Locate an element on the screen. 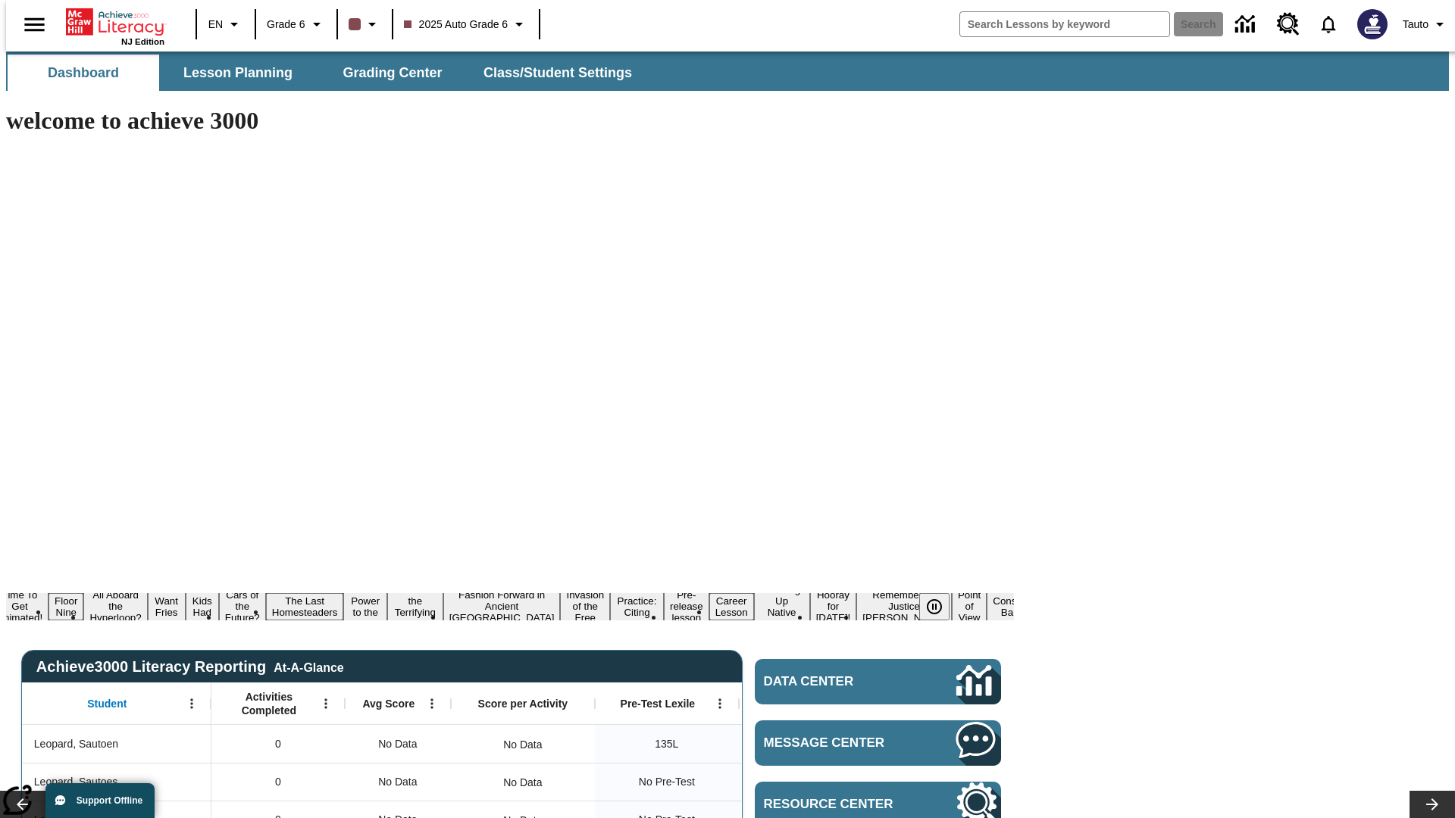  span: Leopard, Sautoen is located at coordinates (76, 744).